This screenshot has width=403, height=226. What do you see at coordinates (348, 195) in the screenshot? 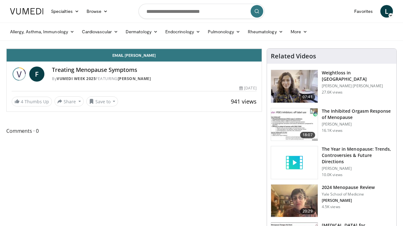
I see `p: Yale School of Medicine` at bounding box center [348, 195].